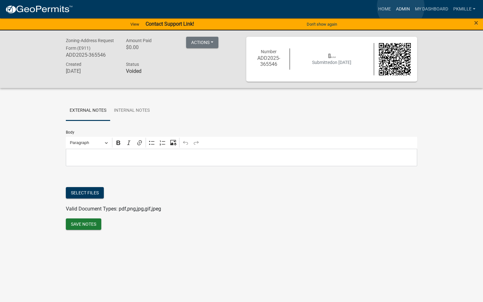 This screenshot has height=302, width=483. Describe the element at coordinates (86, 143) in the screenshot. I see `span: Paragraph` at that location.